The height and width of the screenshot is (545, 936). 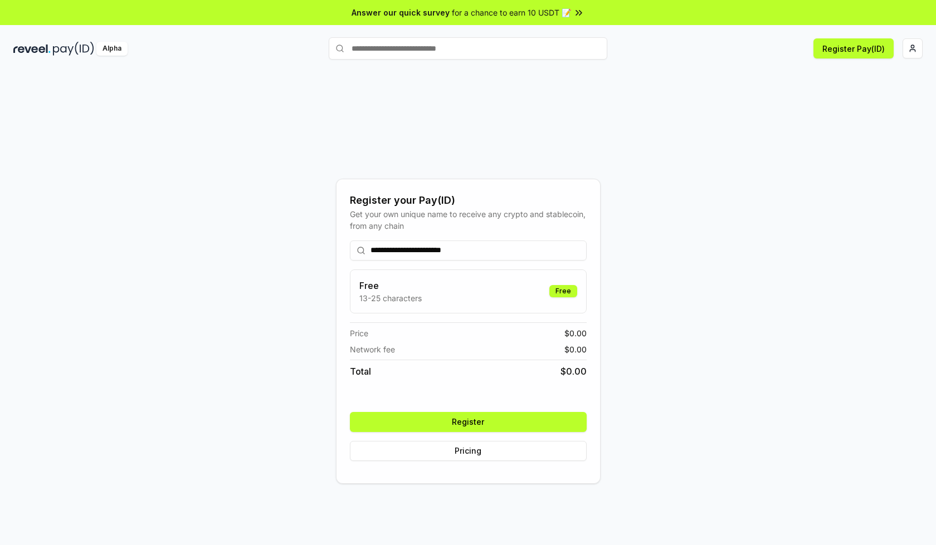 What do you see at coordinates (359, 333) in the screenshot?
I see `span: Price` at bounding box center [359, 333].